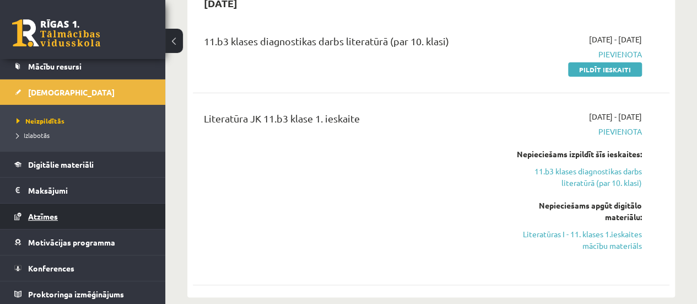 This screenshot has height=304, width=697. What do you see at coordinates (55, 66) in the screenshot?
I see `span: Mācību resursi` at bounding box center [55, 66].